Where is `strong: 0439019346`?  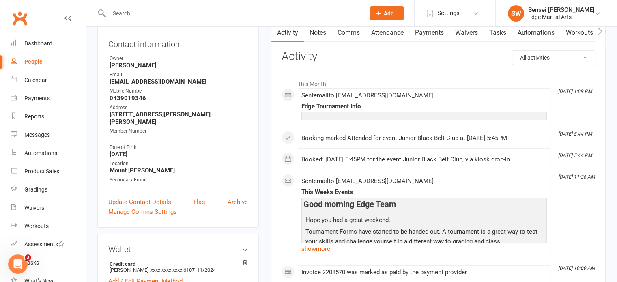
strong: 0439019346 is located at coordinates (178, 98).